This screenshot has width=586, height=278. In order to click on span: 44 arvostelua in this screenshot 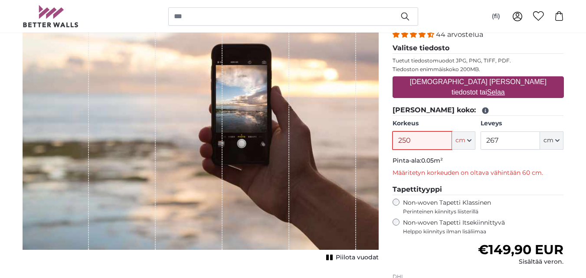, I will do `click(459, 34)`.